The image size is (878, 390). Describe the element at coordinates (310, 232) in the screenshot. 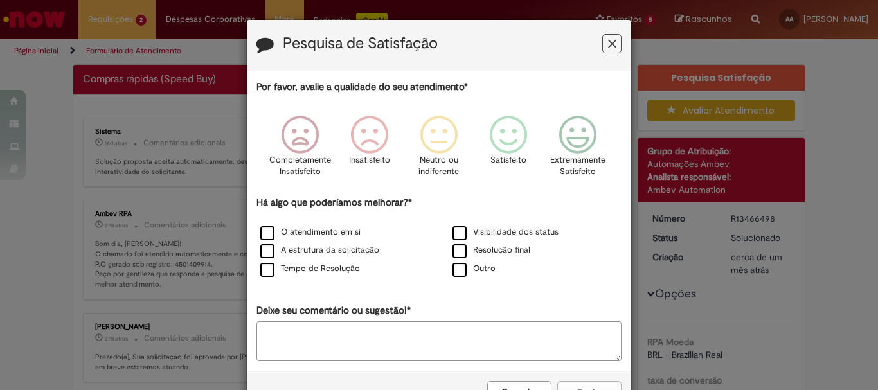

I see `label: O atendimento em si` at that location.